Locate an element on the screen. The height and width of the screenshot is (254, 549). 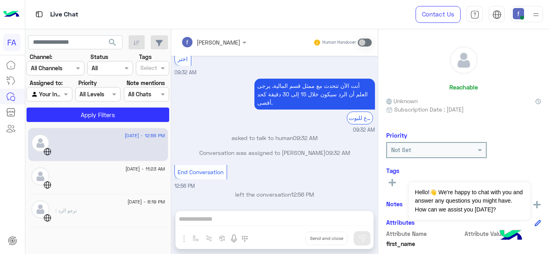
h6: Priority is located at coordinates (396, 135).